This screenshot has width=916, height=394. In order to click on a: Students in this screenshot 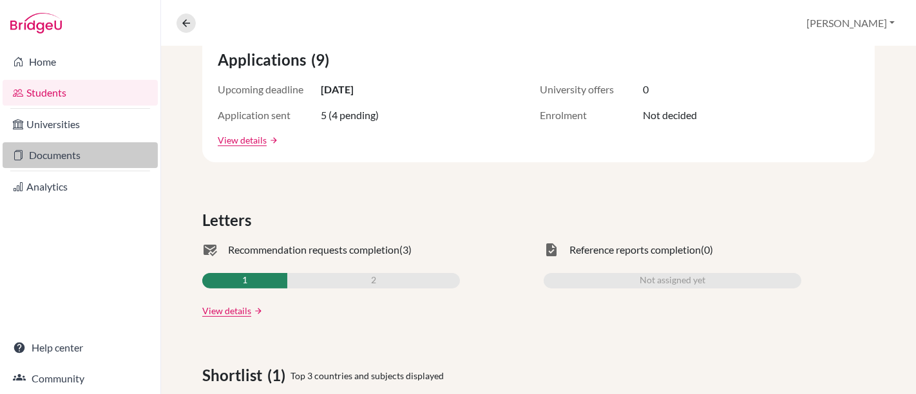, I will do `click(80, 93)`.